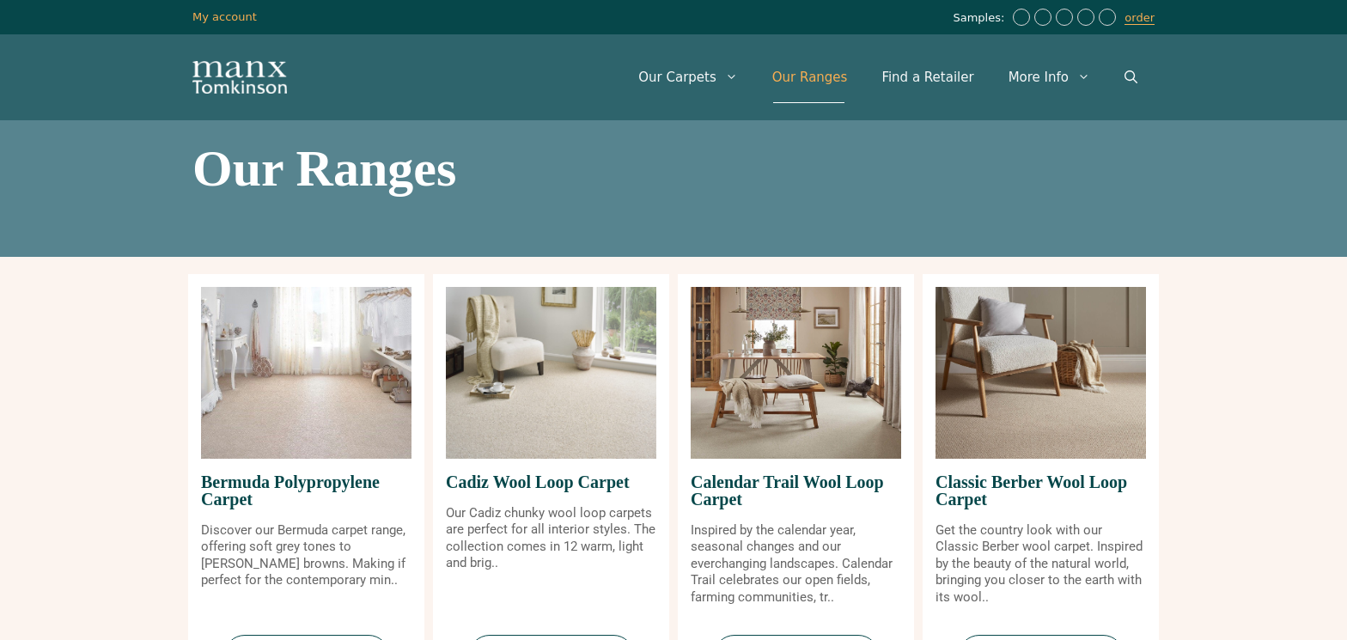 The width and height of the screenshot is (1347, 640). Describe the element at coordinates (551, 539) in the screenshot. I see `p: Our Cadiz chunky wool loop carpets are perfect for all interior styles. The collection comes in 1...` at that location.